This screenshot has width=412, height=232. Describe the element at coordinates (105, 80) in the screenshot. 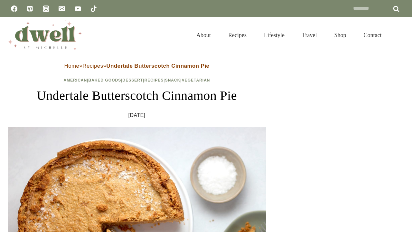

I see `a: Baked Goods` at that location.